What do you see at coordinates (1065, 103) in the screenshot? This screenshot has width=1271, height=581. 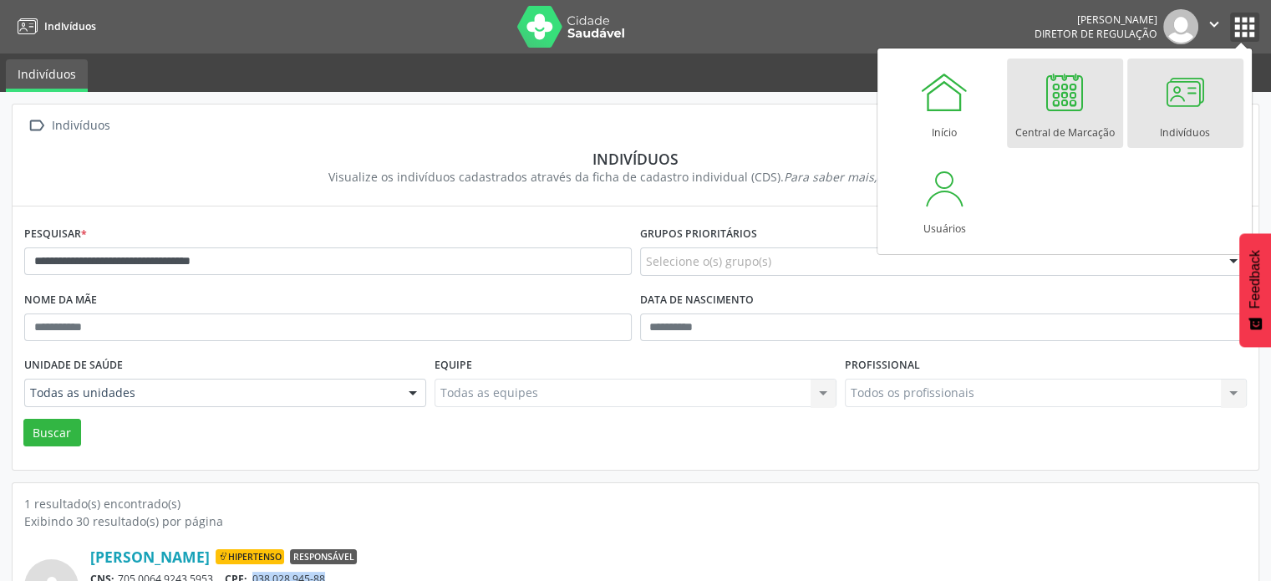 I see `a: Central de Marcação` at bounding box center [1065, 103].